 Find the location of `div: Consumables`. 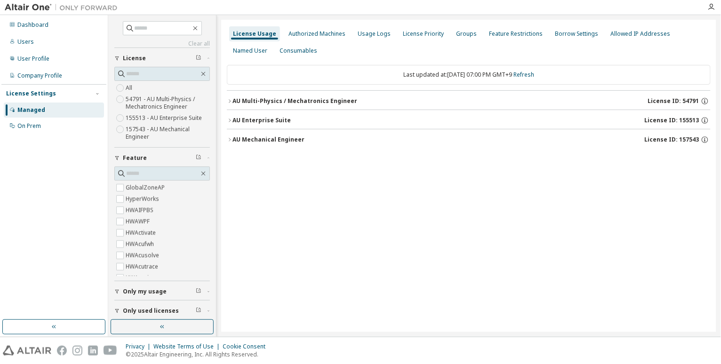

div: Consumables is located at coordinates (298, 51).